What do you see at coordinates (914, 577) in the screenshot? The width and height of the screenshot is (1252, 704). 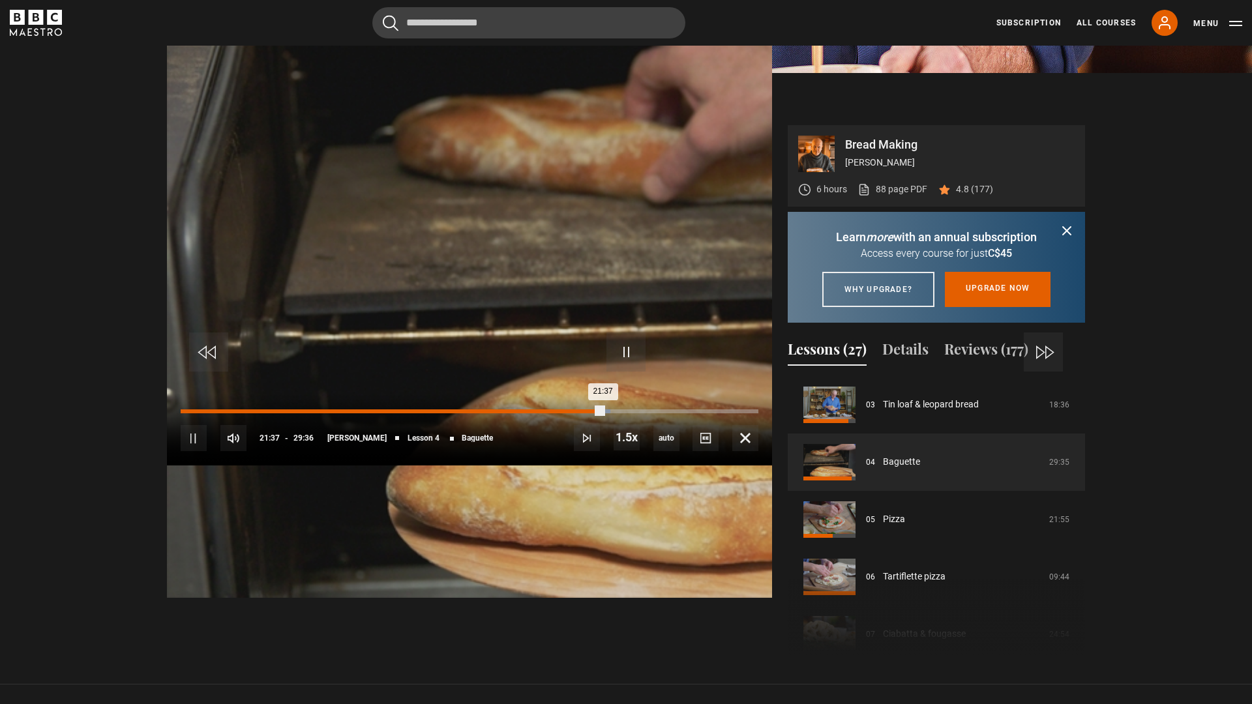 I see `a: Tartiflette pizza` at bounding box center [914, 577].